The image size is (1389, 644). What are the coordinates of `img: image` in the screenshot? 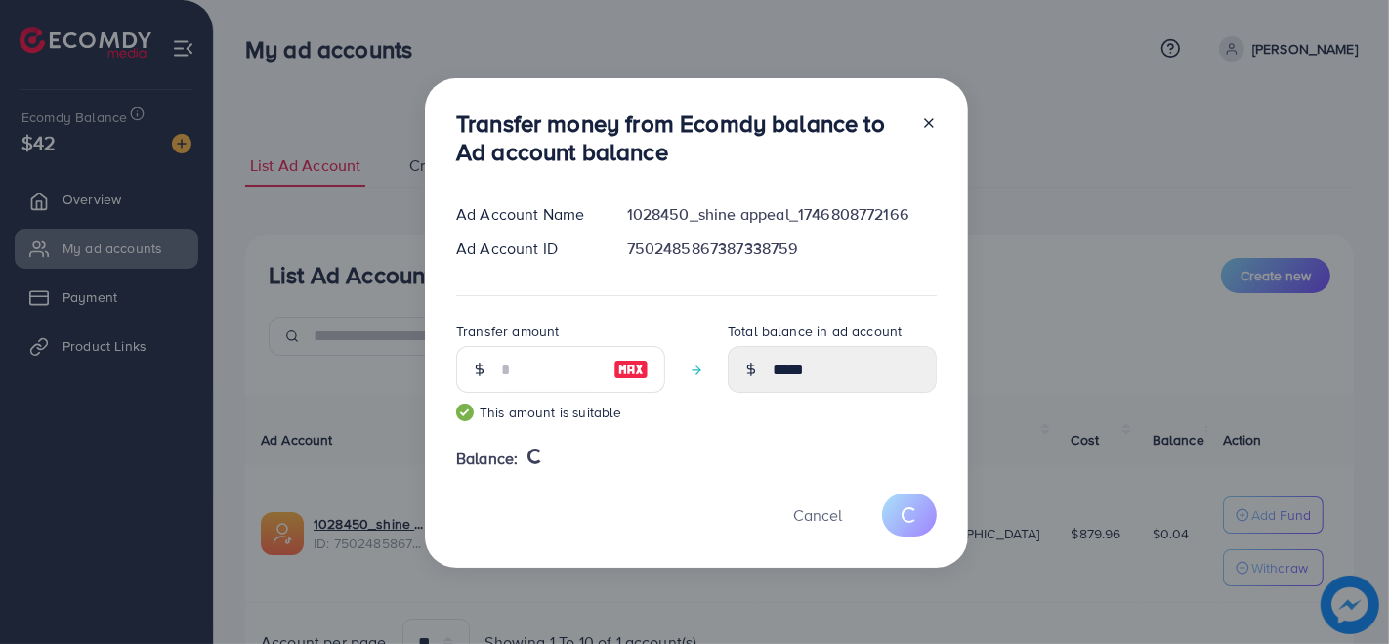 It's located at (631, 369).